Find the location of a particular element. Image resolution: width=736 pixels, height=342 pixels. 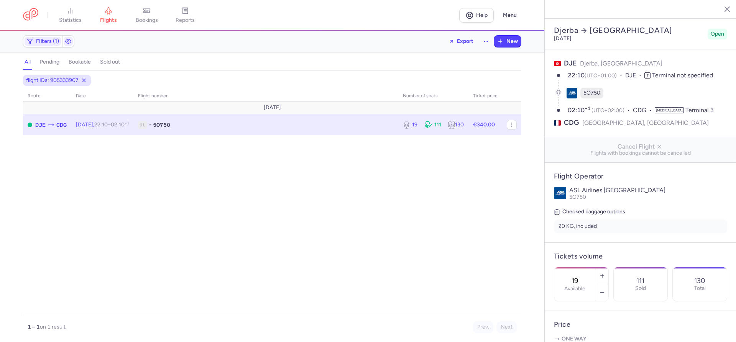

button: Filters (1) is located at coordinates (43, 41).